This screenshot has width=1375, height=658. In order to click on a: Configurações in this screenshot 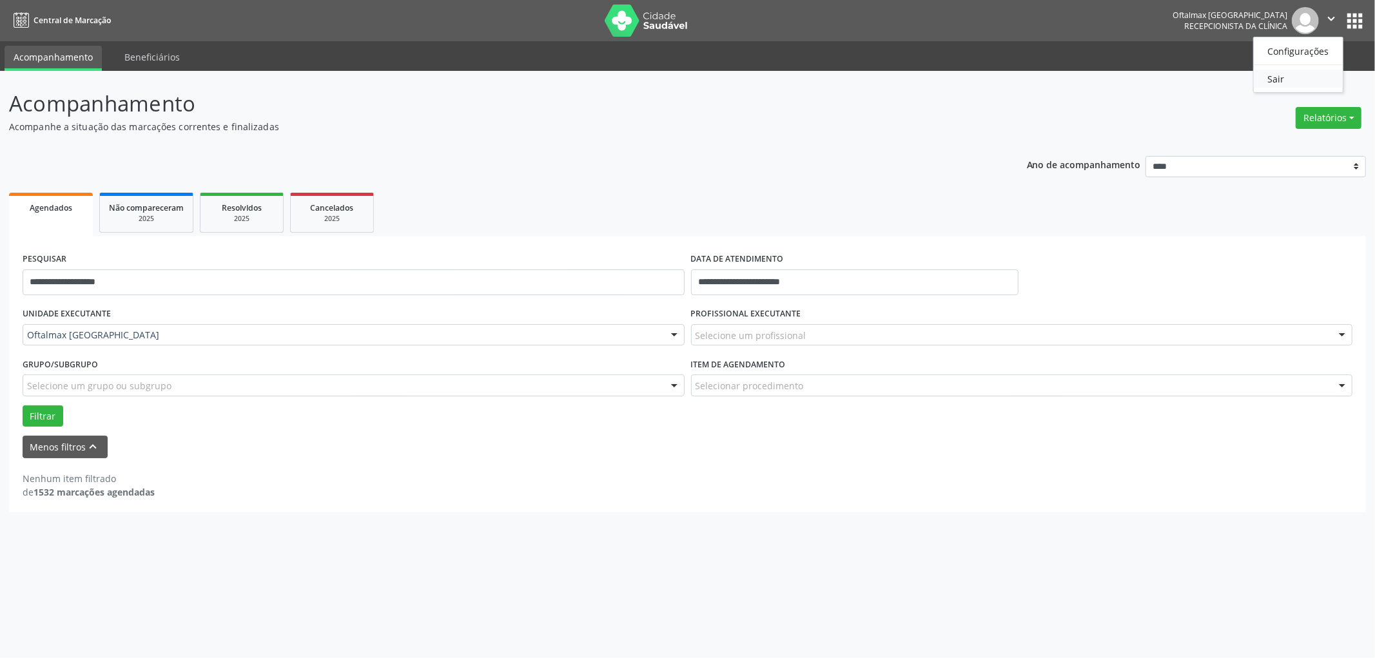, I will do `click(1298, 51)`.